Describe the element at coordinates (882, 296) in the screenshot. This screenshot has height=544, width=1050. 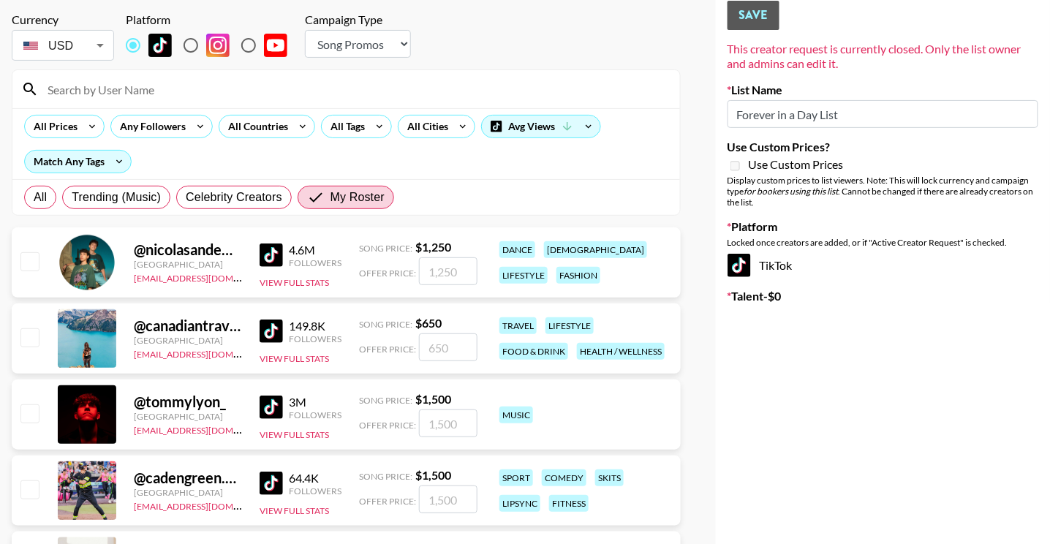
I see `label: Talent - $ 0` at that location.